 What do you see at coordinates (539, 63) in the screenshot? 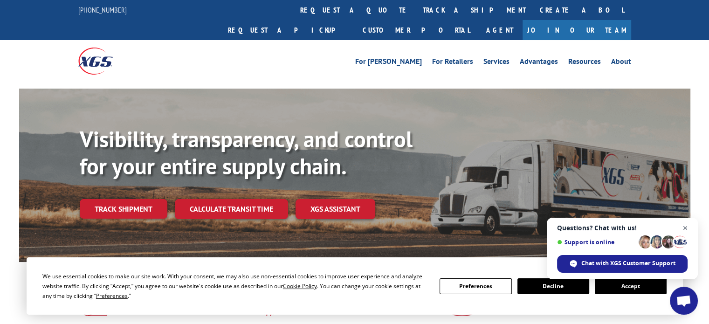
I see `a: Advantages` at bounding box center [539, 63].